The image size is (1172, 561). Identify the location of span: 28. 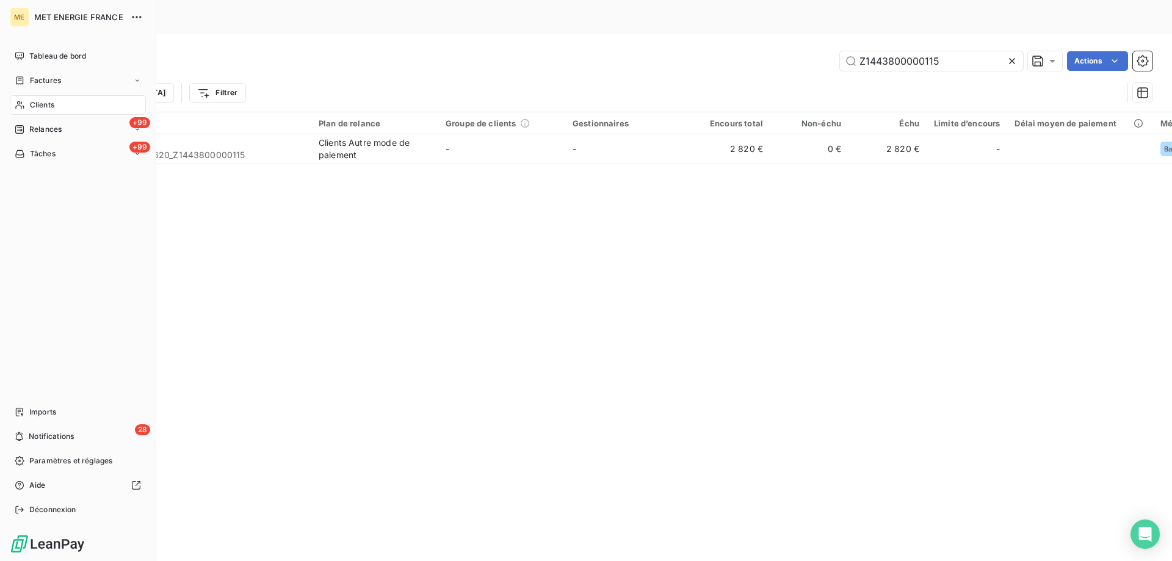
(142, 430).